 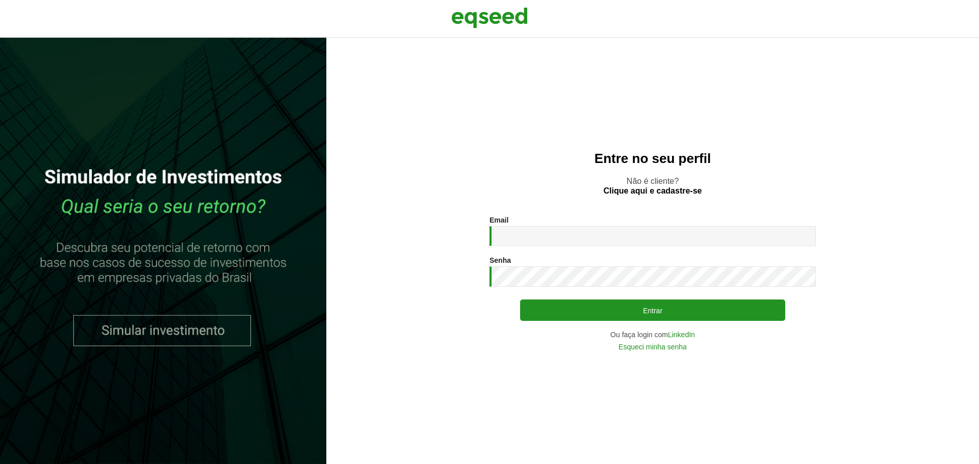 I want to click on button: Entrar, so click(x=653, y=310).